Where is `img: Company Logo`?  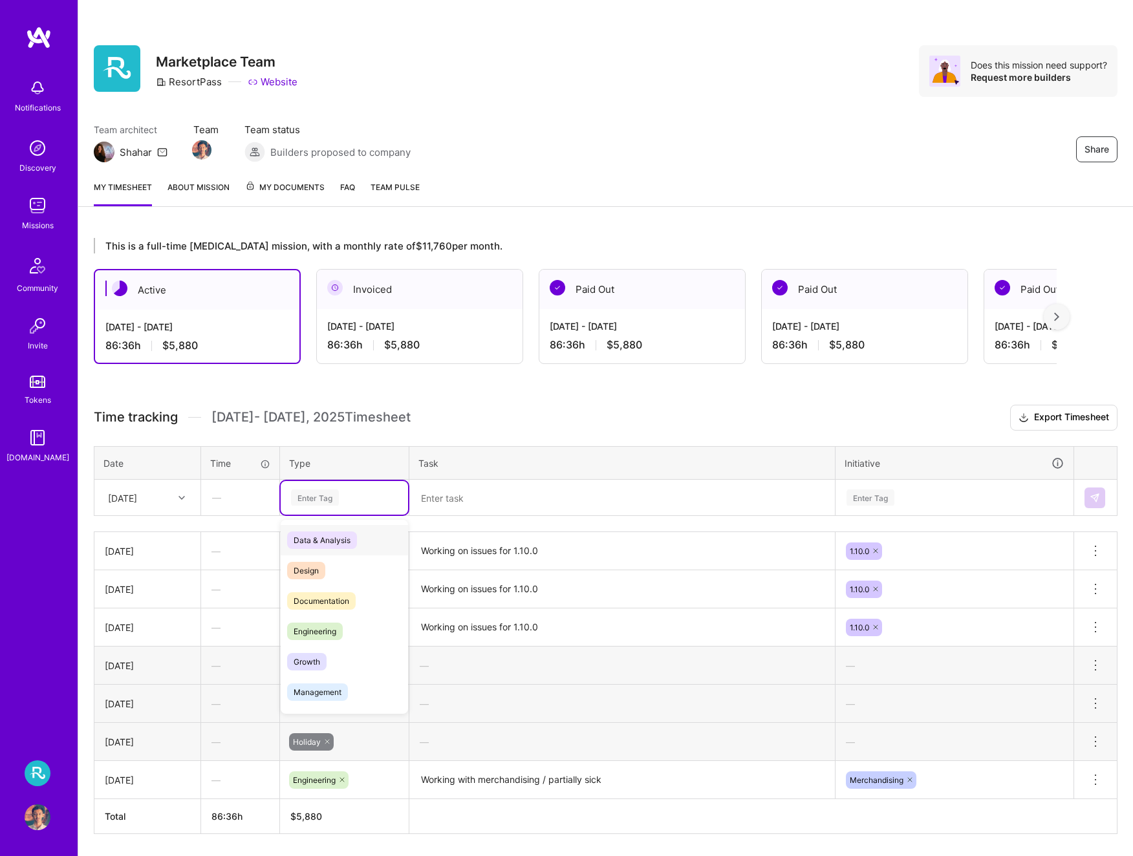
img: Company Logo is located at coordinates (117, 69).